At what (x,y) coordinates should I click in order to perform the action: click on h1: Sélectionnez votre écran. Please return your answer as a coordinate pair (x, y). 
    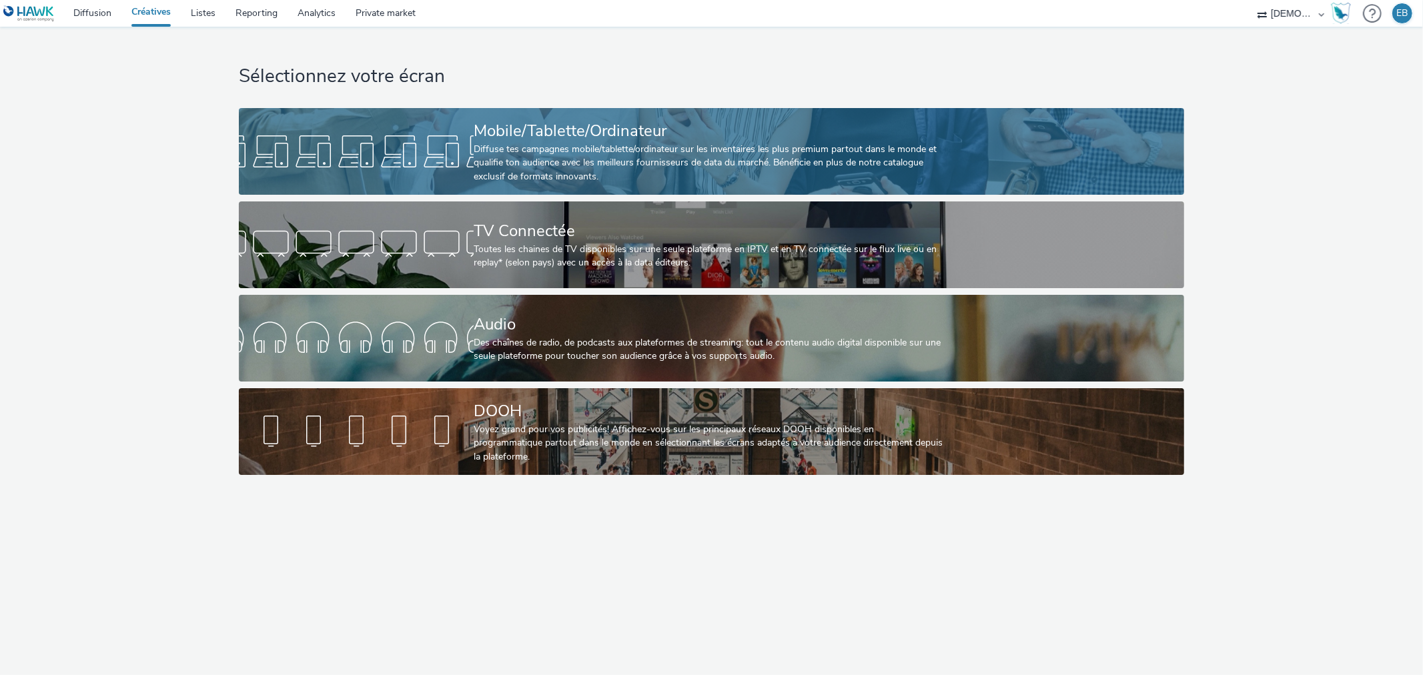
    Looking at the image, I should click on (711, 77).